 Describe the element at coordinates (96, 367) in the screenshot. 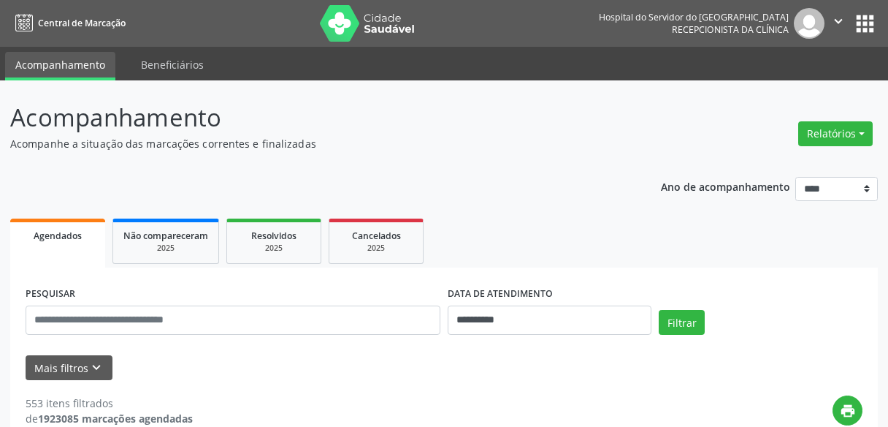

I see `i: keyboard_arrow_down` at that location.